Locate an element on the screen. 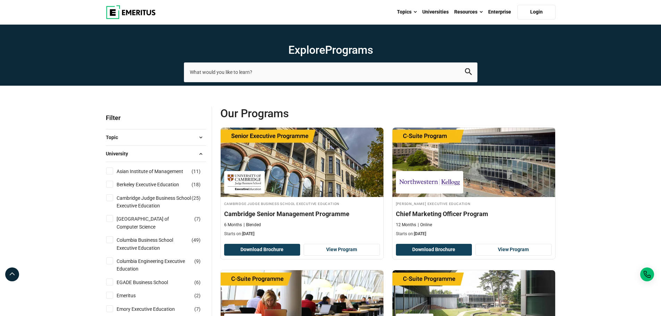  h4: Chief Marketing Officer Program is located at coordinates (474, 214).